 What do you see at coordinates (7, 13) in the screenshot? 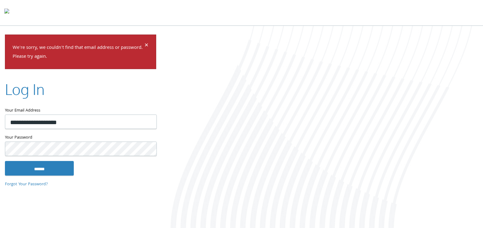
I see `img: todyl-logo-dark.svg` at bounding box center [7, 13].